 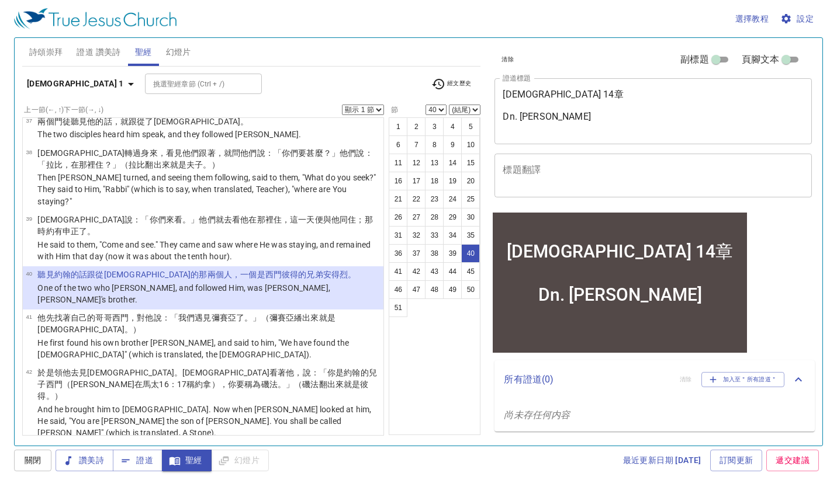 What do you see at coordinates (760, 60) in the screenshot?
I see `span: 頁腳文本` at bounding box center [760, 60].